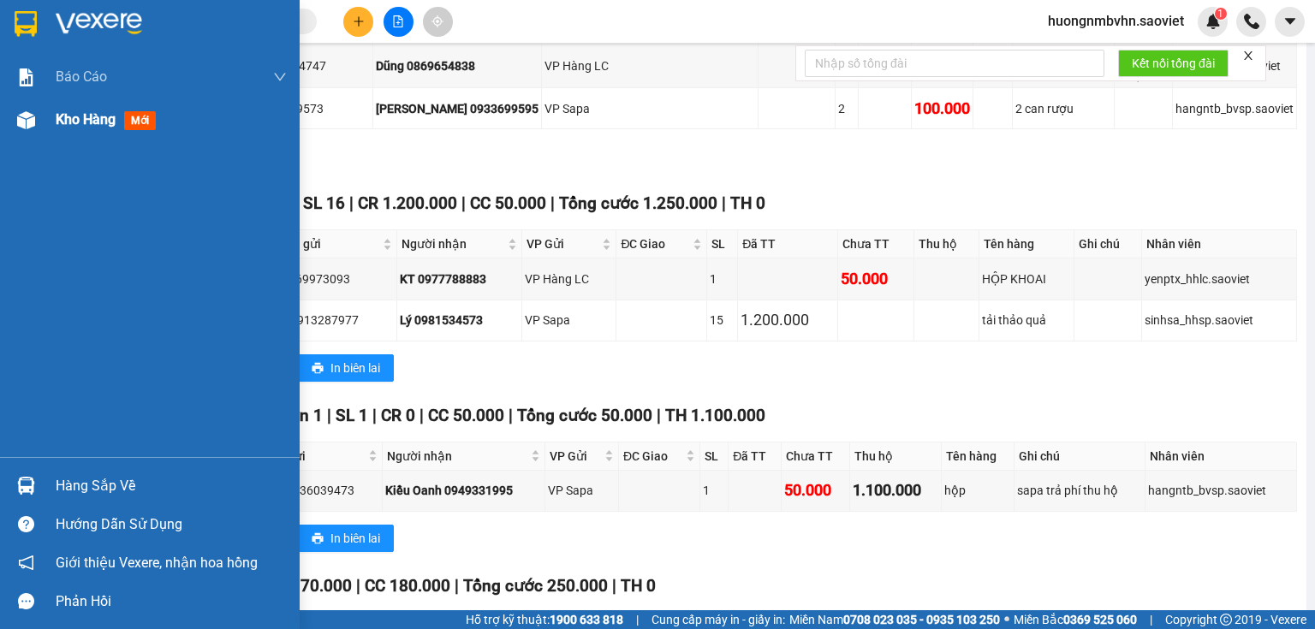 Image resolution: width=1315 pixels, height=629 pixels. What do you see at coordinates (954, 63) in the screenshot?
I see `input: Nhập số tổng đài` at bounding box center [954, 63].